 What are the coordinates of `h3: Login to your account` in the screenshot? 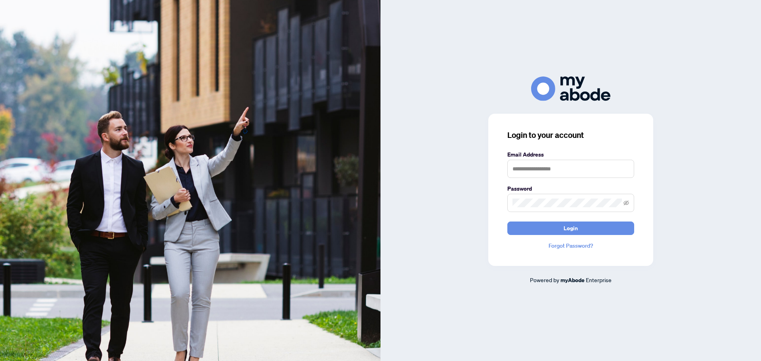 It's located at (571, 135).